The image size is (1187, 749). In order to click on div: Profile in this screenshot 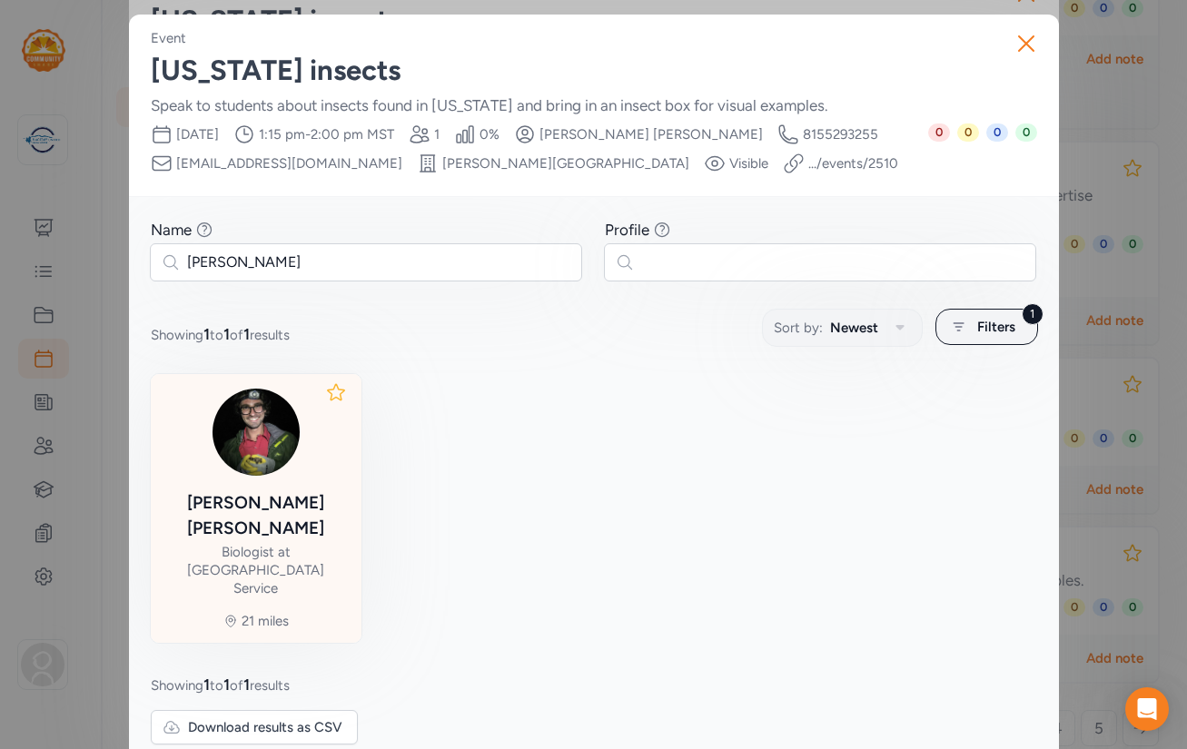, I will do `click(627, 230)`.